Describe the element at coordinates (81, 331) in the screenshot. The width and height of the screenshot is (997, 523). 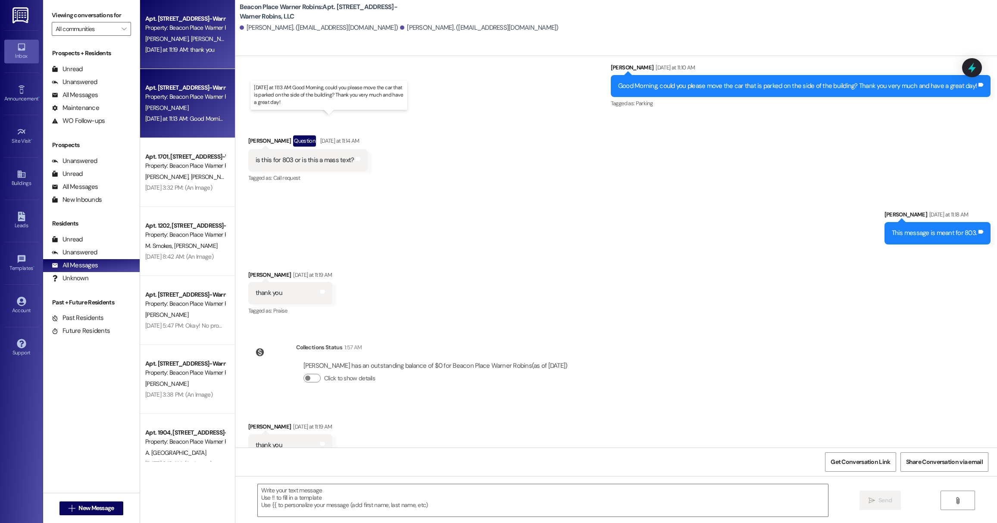
I see `div: Future Residents` at that location.